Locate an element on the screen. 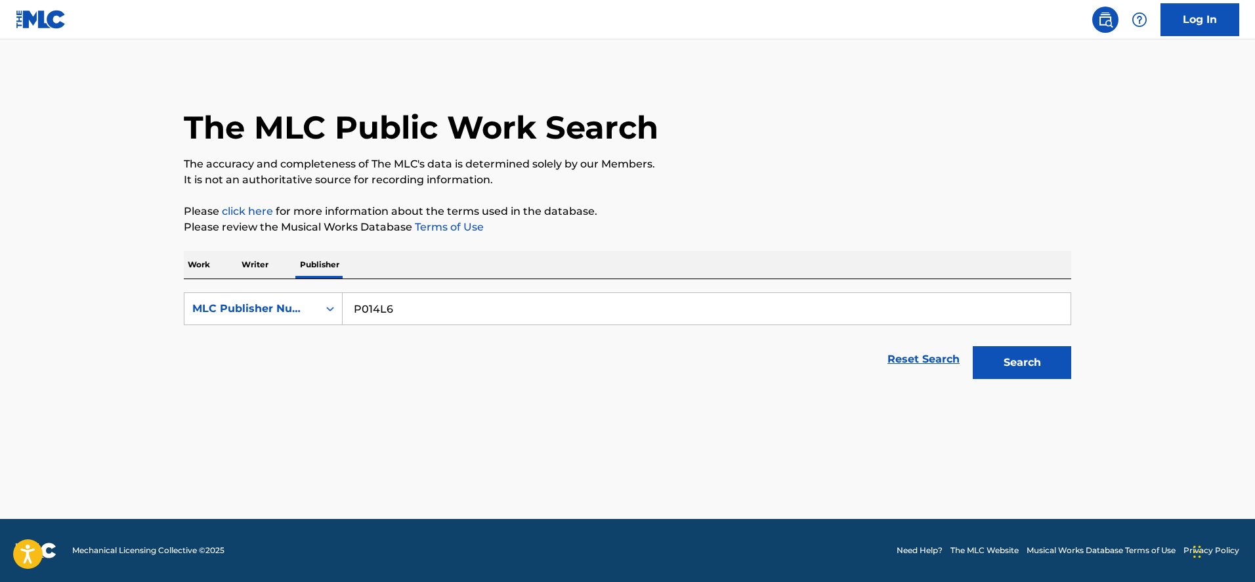 The image size is (1255, 582). p: The accuracy and completeness of The MLC's data is determined solely by our Members. is located at coordinates (628, 164).